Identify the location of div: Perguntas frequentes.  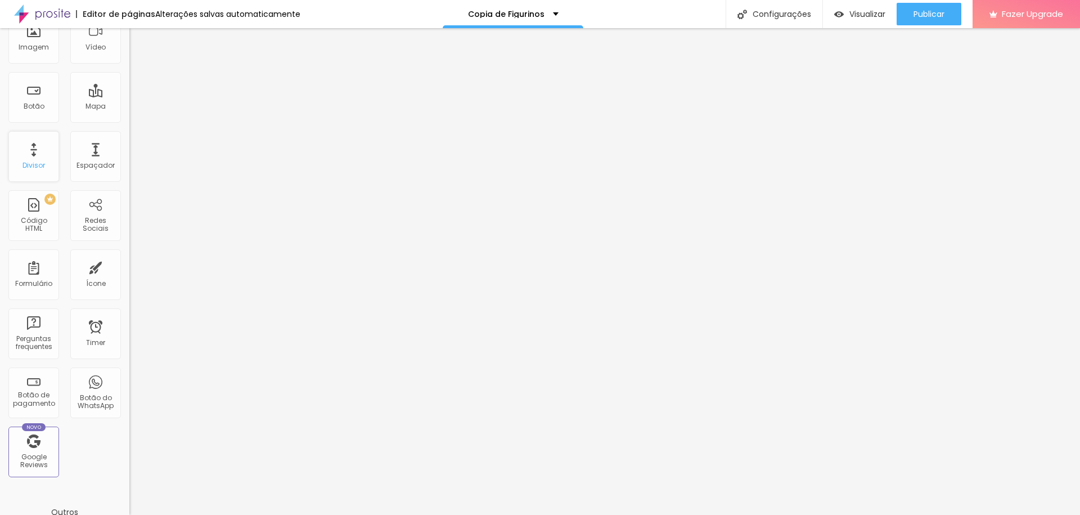
(33, 343).